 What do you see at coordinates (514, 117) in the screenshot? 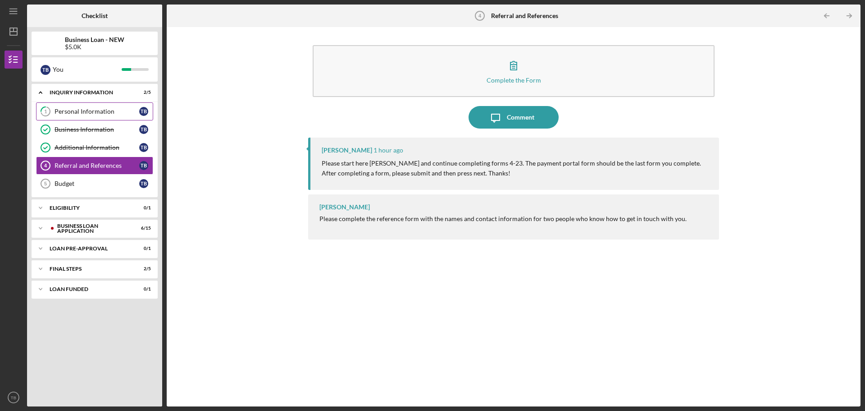
I see `button: Comment` at bounding box center [514, 117].